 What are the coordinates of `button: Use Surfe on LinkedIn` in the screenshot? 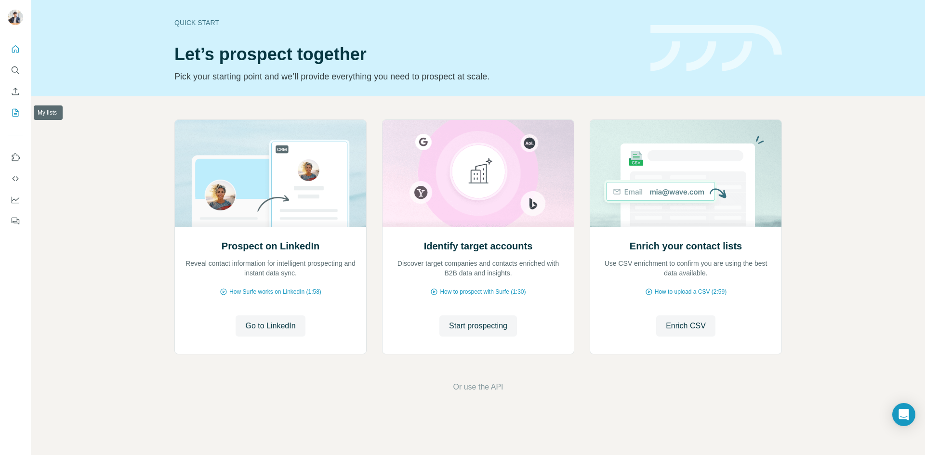 It's located at (15, 158).